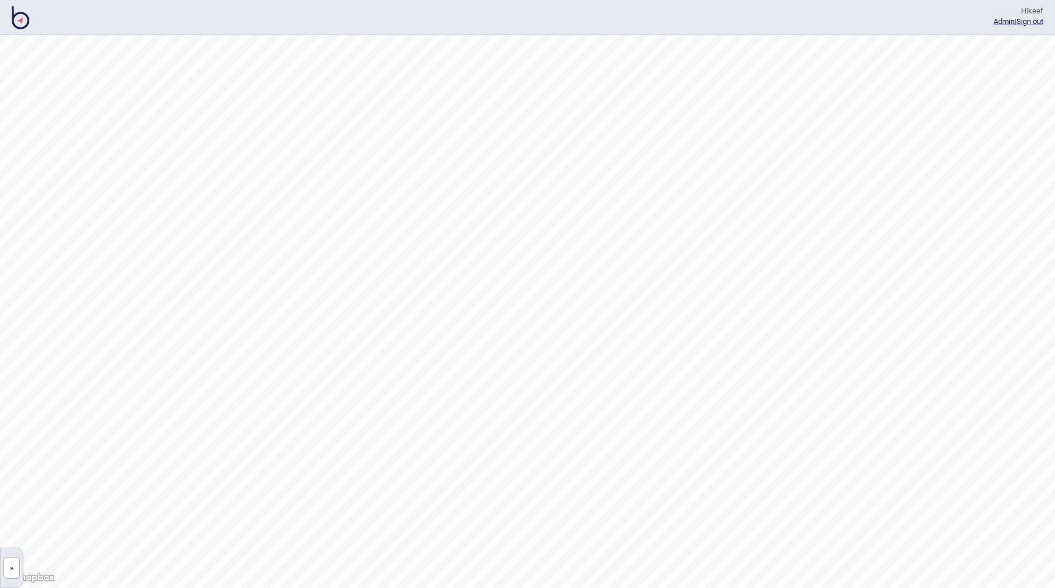 The height and width of the screenshot is (588, 1055). I want to click on button: Sign out, so click(1030, 21).